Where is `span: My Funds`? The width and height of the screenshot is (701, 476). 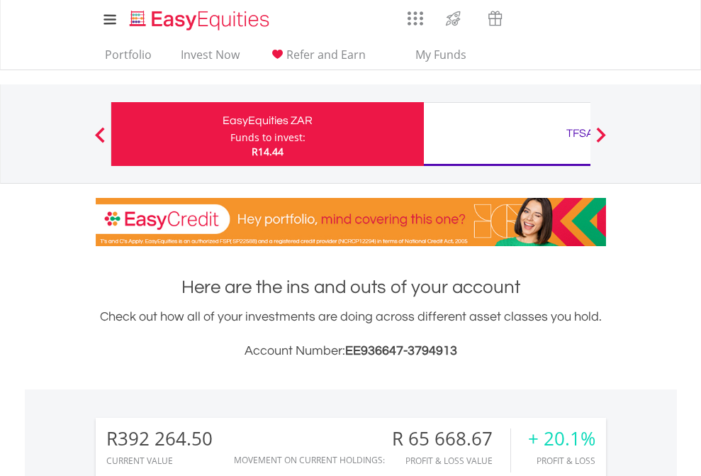
span: My Funds is located at coordinates (441, 55).